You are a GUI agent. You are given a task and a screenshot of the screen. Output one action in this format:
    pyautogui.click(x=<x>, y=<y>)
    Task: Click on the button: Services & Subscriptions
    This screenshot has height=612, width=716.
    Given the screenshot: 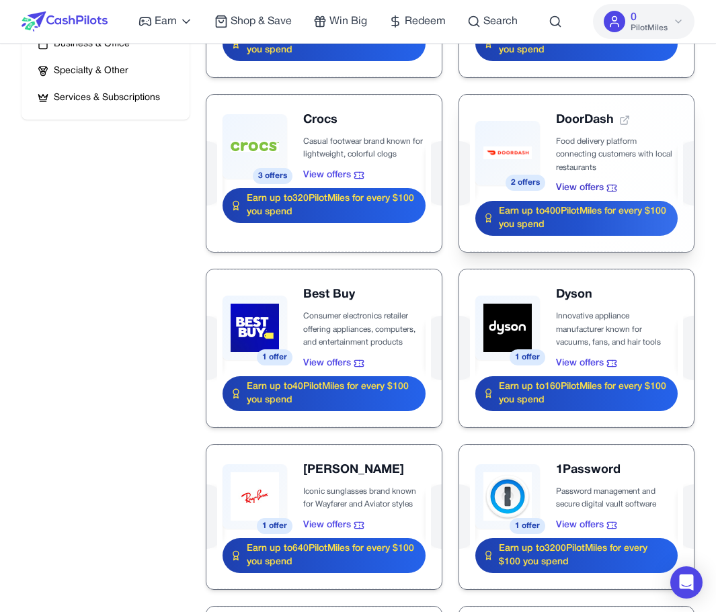 What is the action you would take?
    pyautogui.click(x=106, y=98)
    